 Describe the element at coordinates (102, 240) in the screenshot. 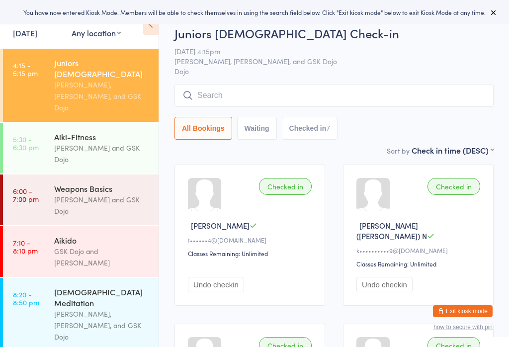

I see `div: Aikido` at that location.